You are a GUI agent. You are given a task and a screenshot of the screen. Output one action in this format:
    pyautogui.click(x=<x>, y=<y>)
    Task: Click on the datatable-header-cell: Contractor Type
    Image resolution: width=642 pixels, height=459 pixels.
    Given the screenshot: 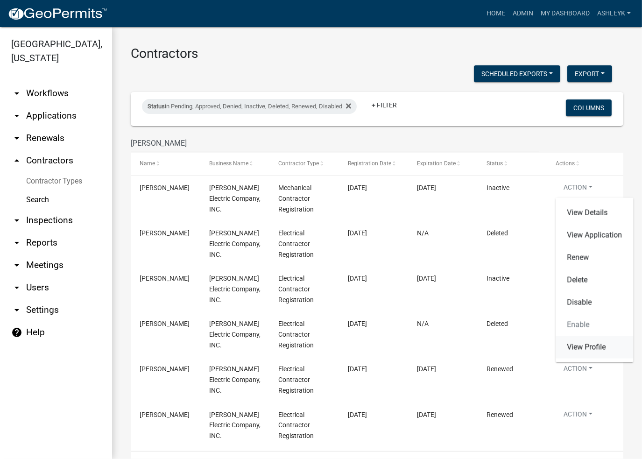 What is the action you would take?
    pyautogui.click(x=304, y=164)
    